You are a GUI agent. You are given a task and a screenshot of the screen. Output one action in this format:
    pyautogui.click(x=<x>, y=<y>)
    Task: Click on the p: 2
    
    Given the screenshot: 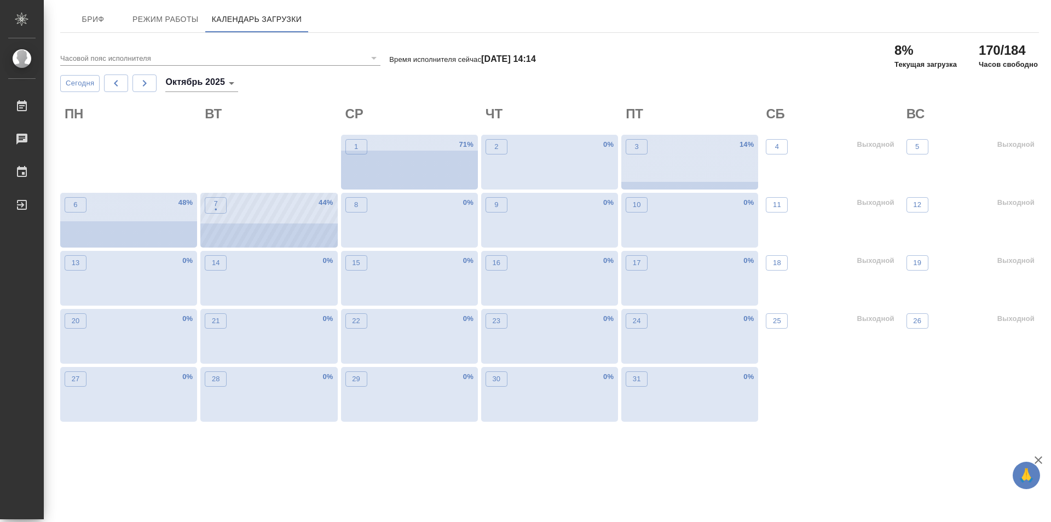 What is the action you would take?
    pyautogui.click(x=496, y=147)
    